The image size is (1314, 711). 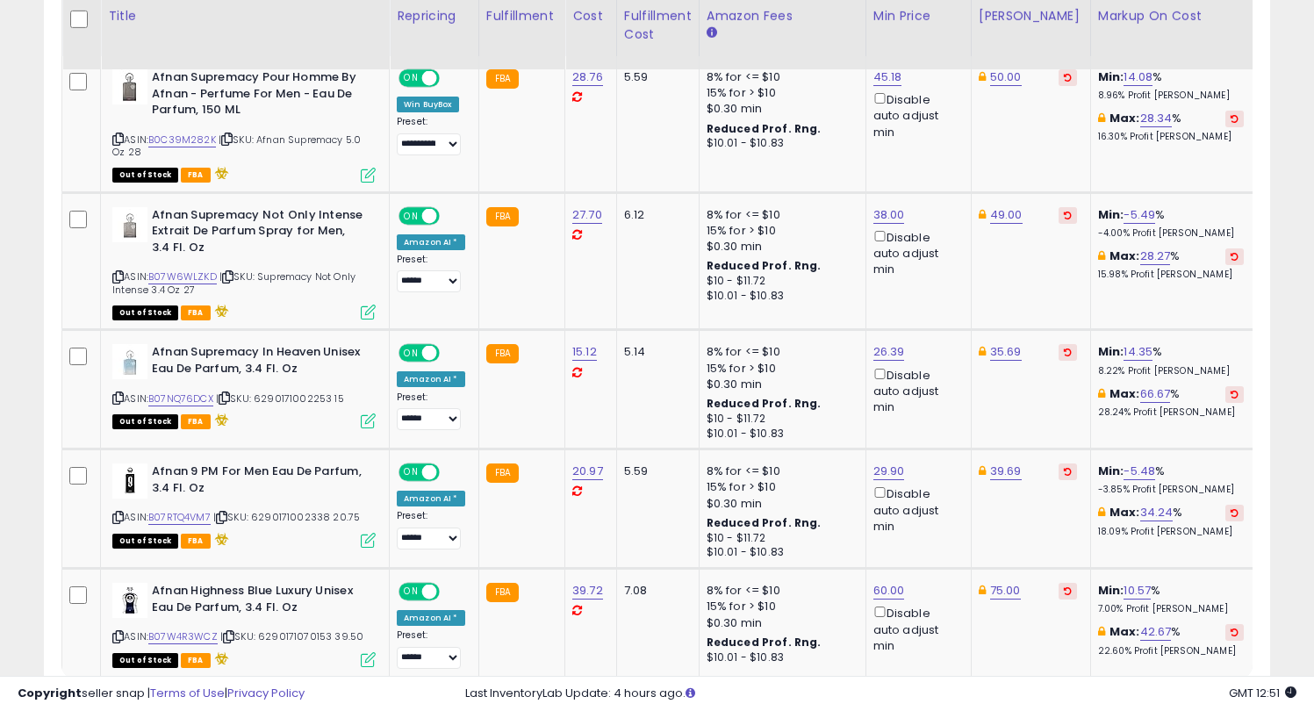 I want to click on div: Fulfillment Cost, so click(x=658, y=25).